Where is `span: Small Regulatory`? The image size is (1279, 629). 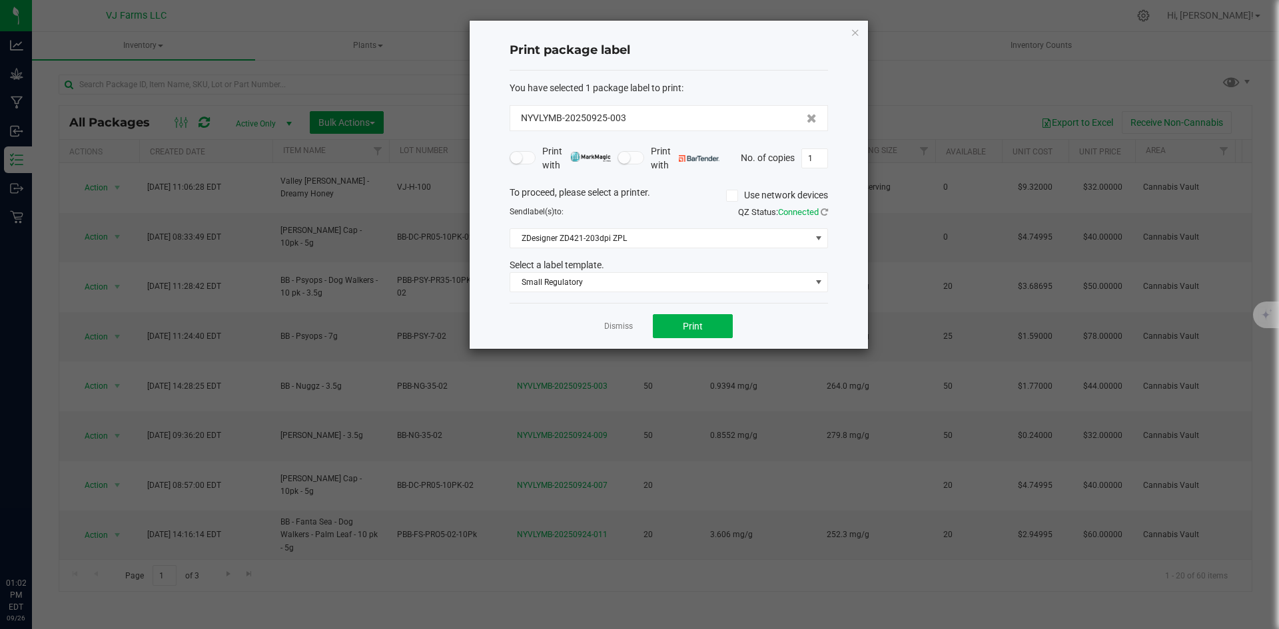
span: Small Regulatory is located at coordinates (660, 282).